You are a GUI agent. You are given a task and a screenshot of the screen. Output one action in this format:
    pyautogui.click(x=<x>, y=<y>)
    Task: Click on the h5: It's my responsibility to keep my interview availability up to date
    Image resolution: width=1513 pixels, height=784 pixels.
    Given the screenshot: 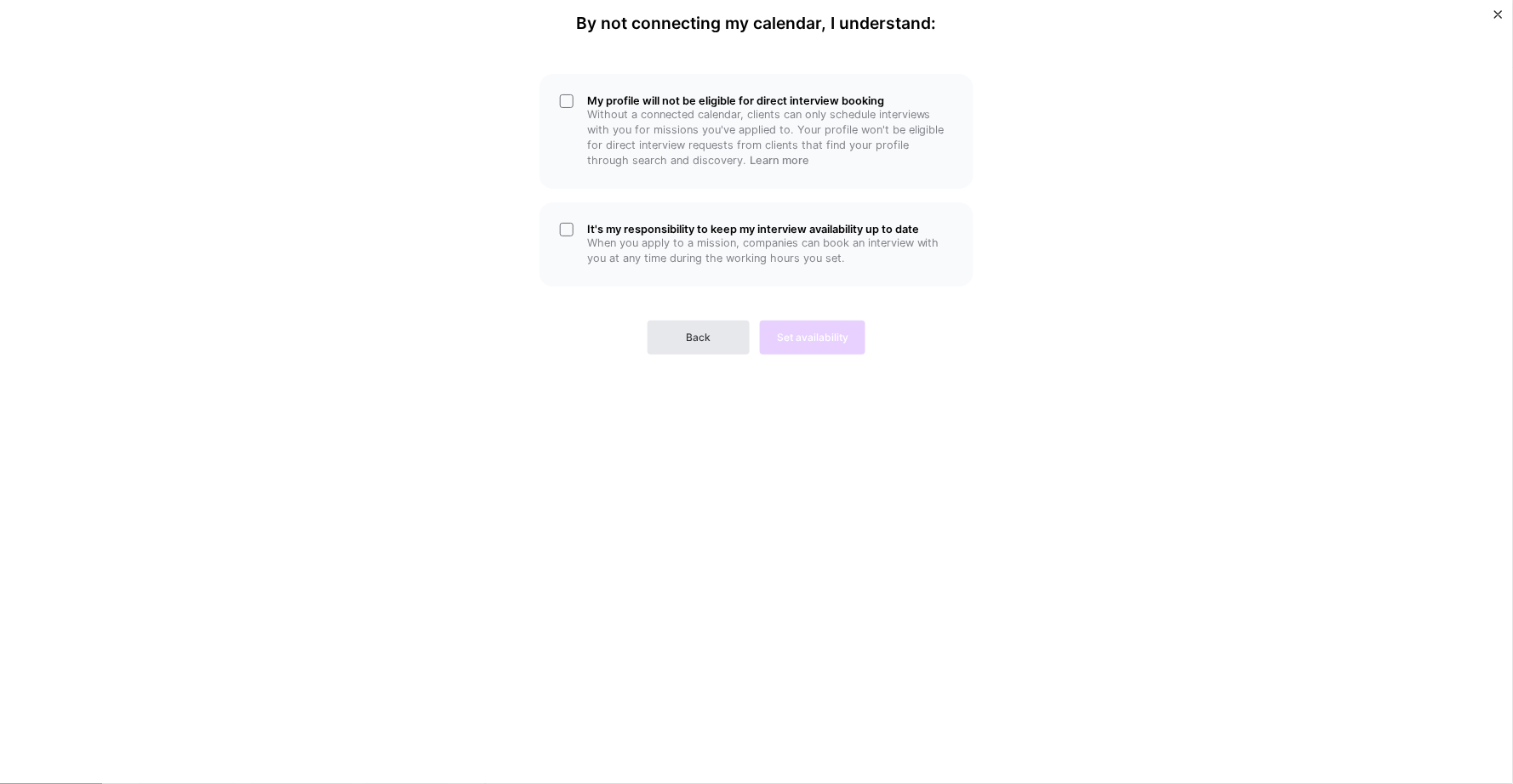 What is the action you would take?
    pyautogui.click(x=770, y=229)
    